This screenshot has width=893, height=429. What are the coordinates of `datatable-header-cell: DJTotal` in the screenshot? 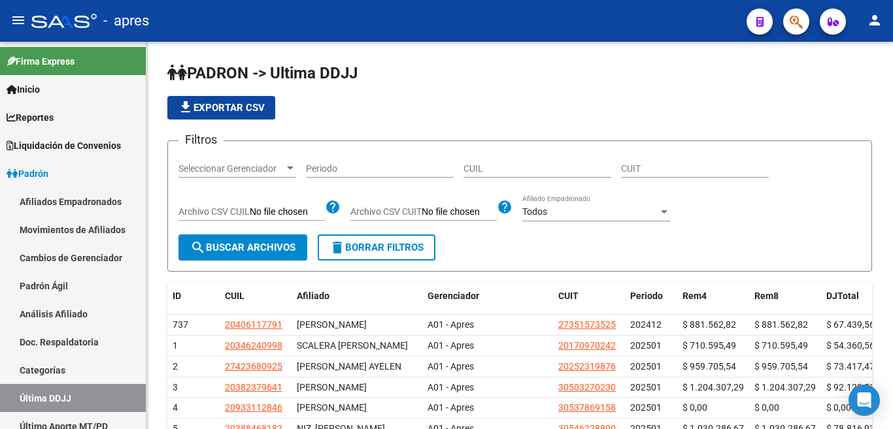 It's located at (857, 296).